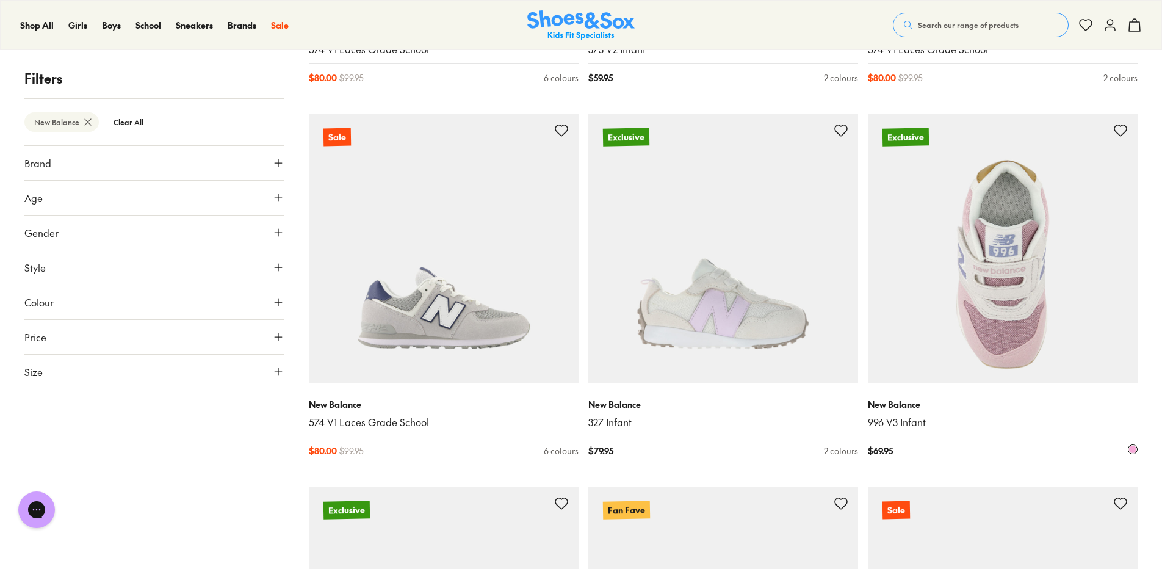 This screenshot has width=1162, height=569. What do you see at coordinates (242, 25) in the screenshot?
I see `span: Brands` at bounding box center [242, 25].